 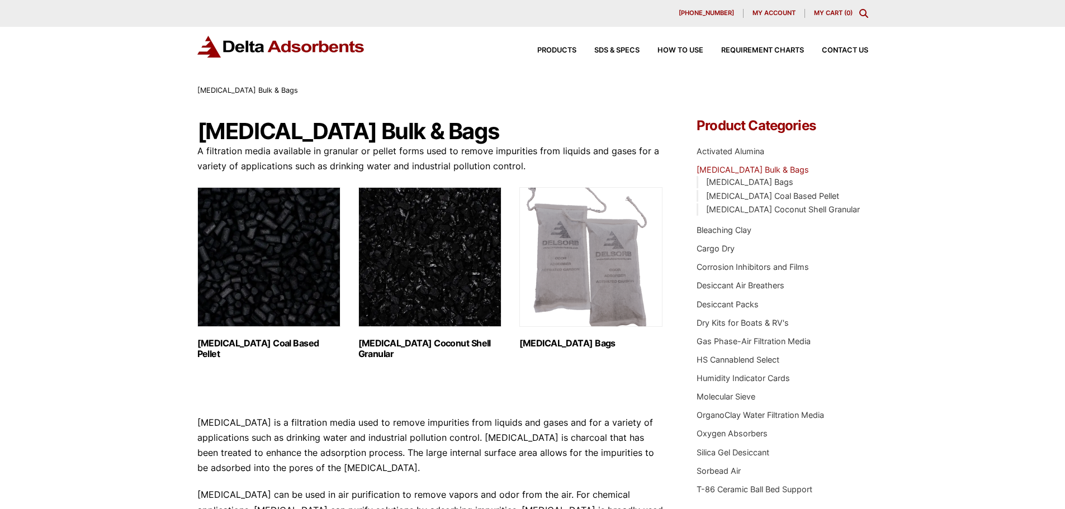 What do you see at coordinates (752, 267) in the screenshot?
I see `a: Corrosion Inhibitors and Films` at bounding box center [752, 267].